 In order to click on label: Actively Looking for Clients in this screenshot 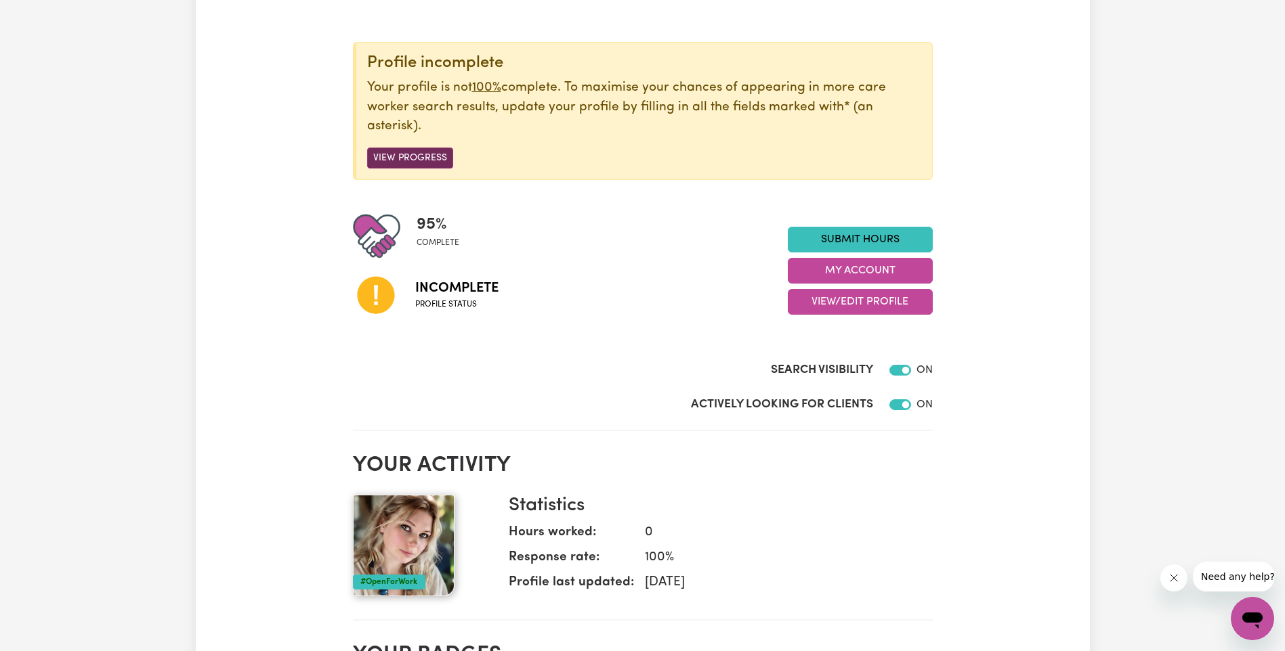, I will do `click(781, 405)`.